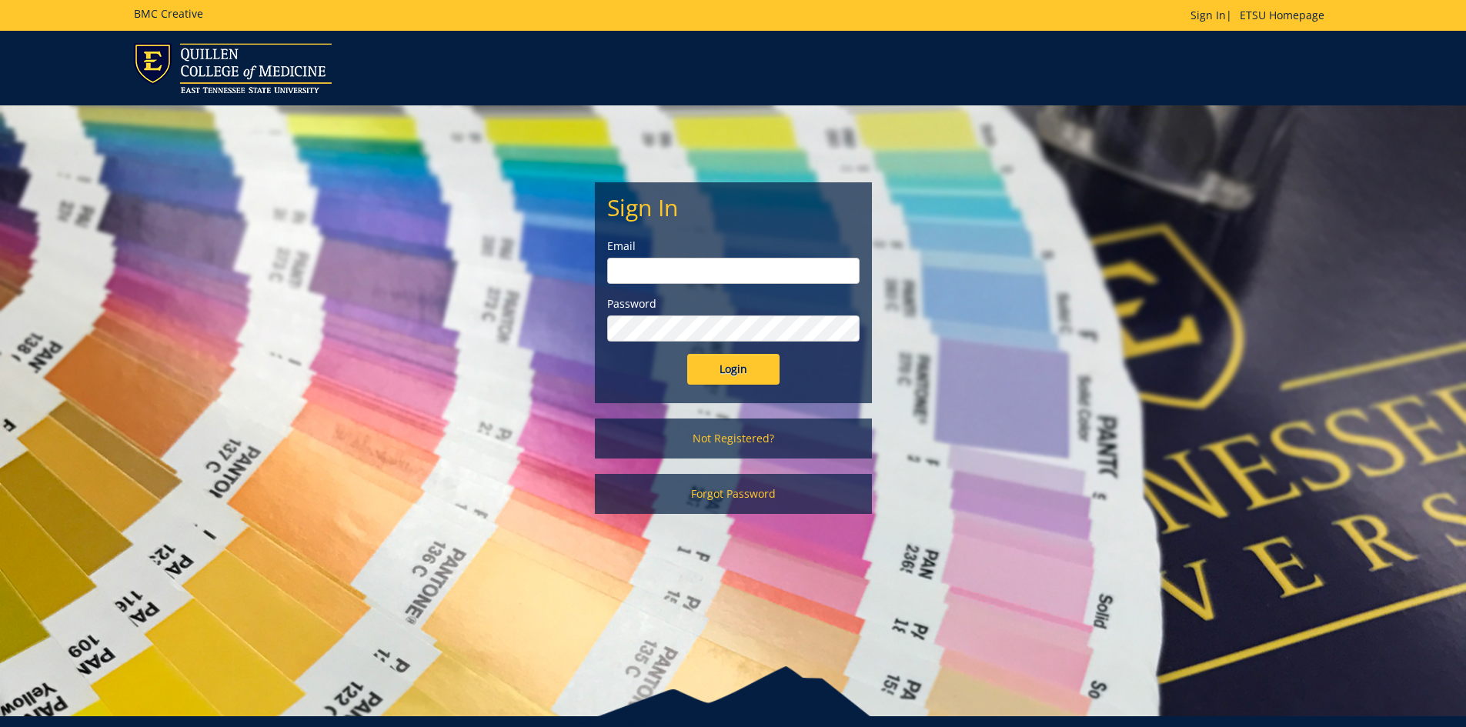  What do you see at coordinates (733, 494) in the screenshot?
I see `a: Forgot Password` at bounding box center [733, 494].